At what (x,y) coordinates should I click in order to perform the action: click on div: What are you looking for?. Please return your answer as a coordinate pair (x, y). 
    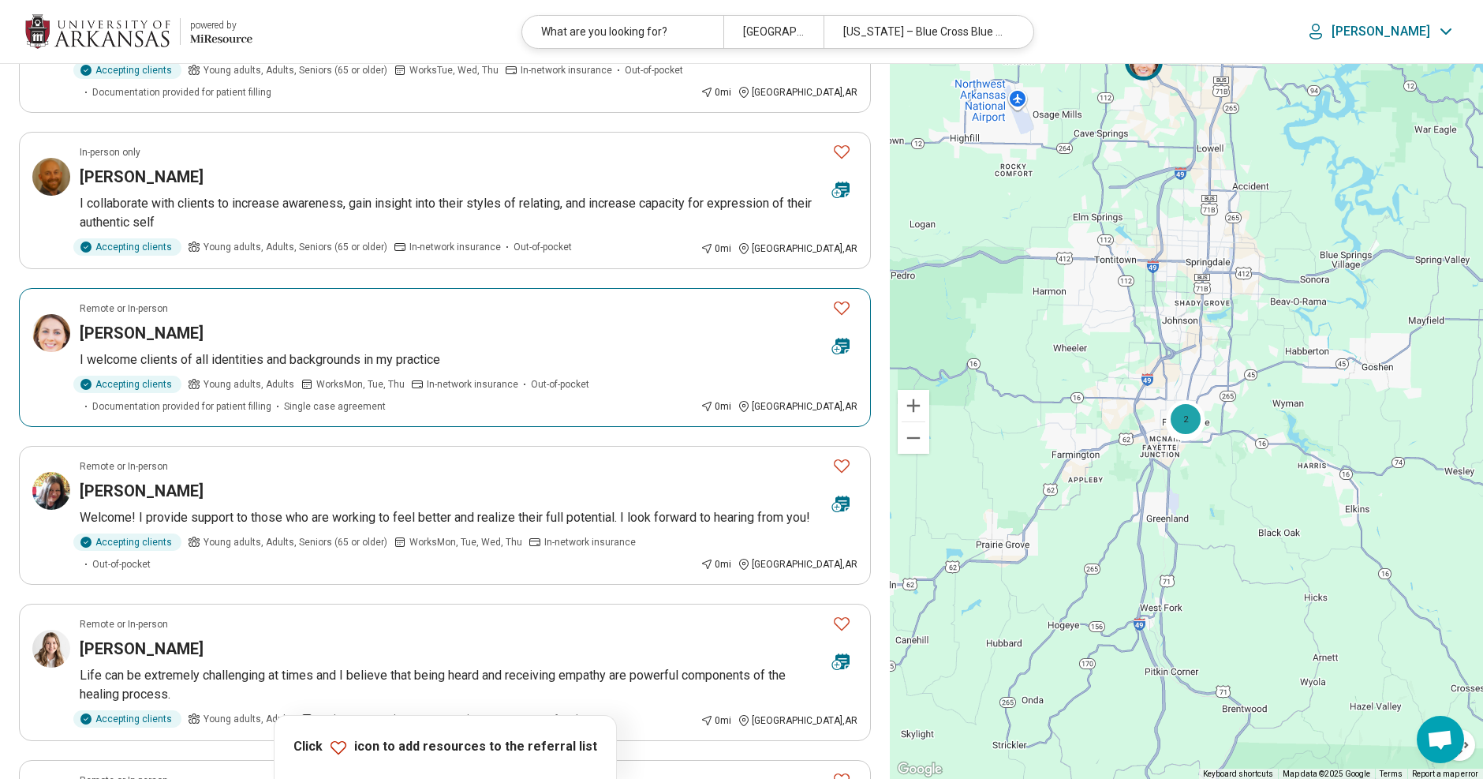
    Looking at the image, I should click on (622, 32).